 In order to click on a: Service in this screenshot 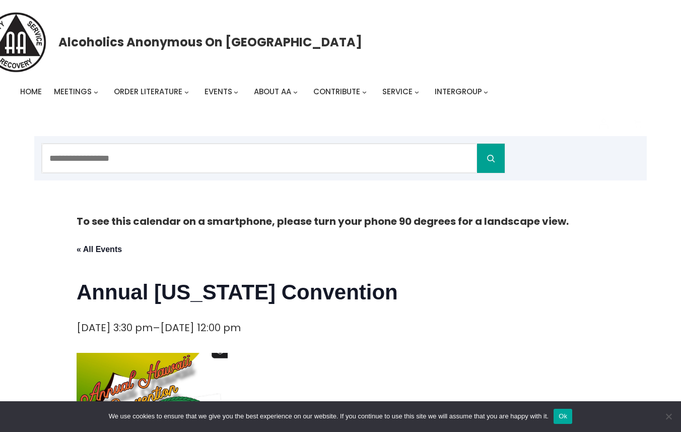, I will do `click(398, 92)`.